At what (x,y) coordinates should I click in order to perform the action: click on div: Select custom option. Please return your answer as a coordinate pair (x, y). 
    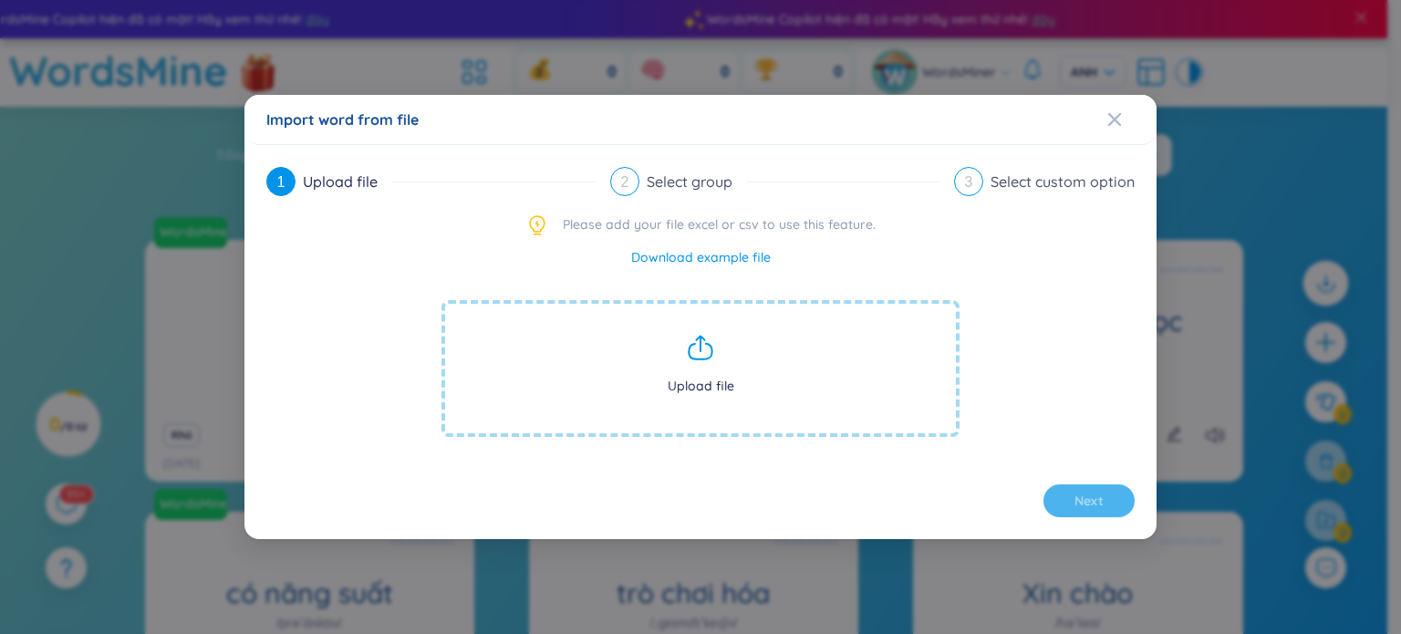
    Looking at the image, I should click on (1063, 182).